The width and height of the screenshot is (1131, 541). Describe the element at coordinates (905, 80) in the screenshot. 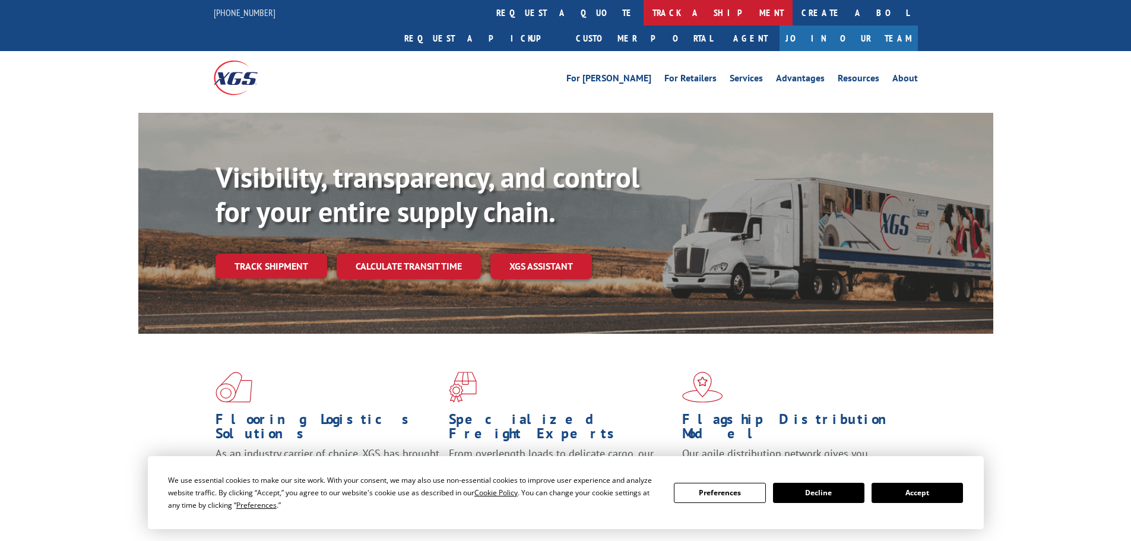

I see `a: About` at that location.